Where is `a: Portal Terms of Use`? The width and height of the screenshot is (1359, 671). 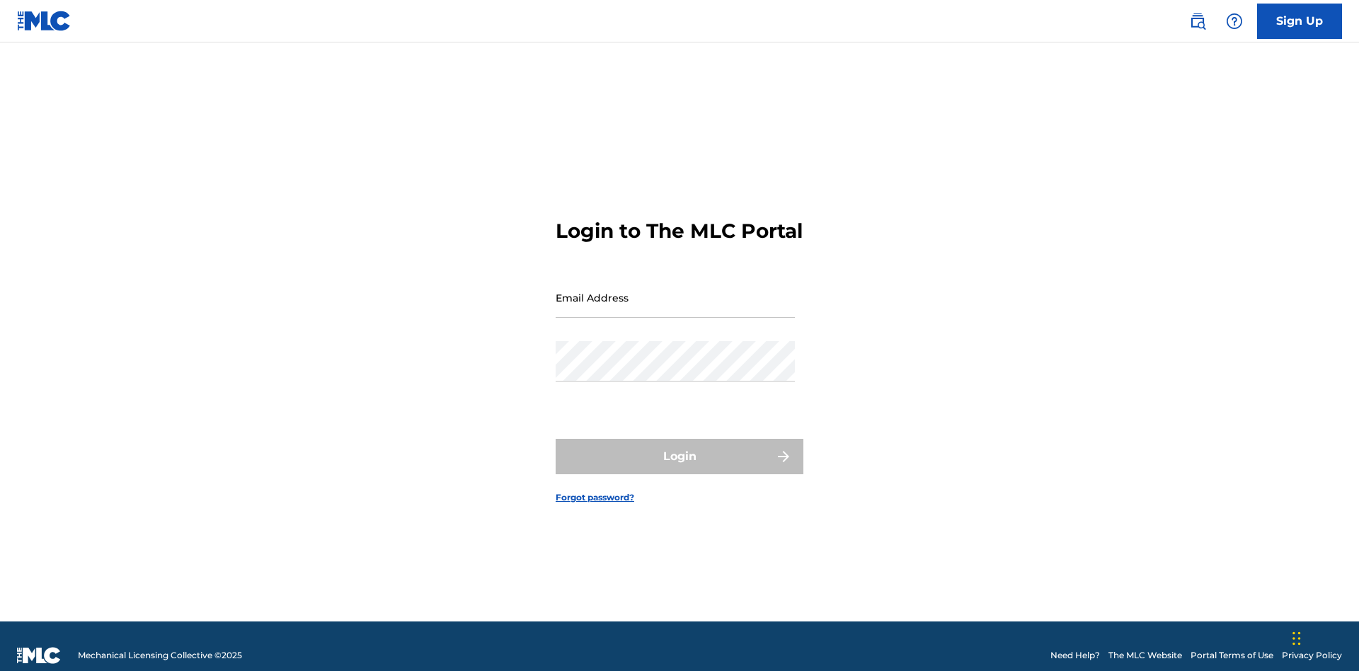 a: Portal Terms of Use is located at coordinates (1232, 656).